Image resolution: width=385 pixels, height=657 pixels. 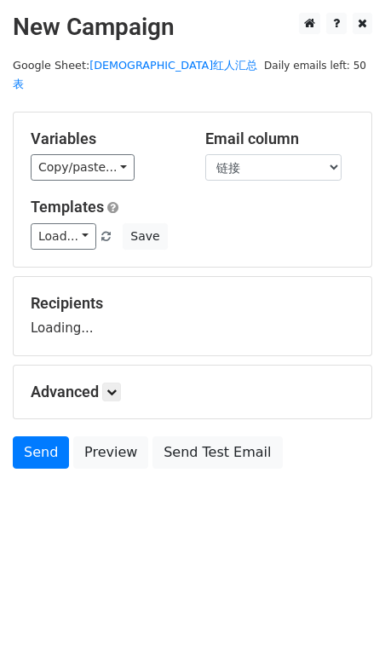 I want to click on a: Send Test Email, so click(x=217, y=452).